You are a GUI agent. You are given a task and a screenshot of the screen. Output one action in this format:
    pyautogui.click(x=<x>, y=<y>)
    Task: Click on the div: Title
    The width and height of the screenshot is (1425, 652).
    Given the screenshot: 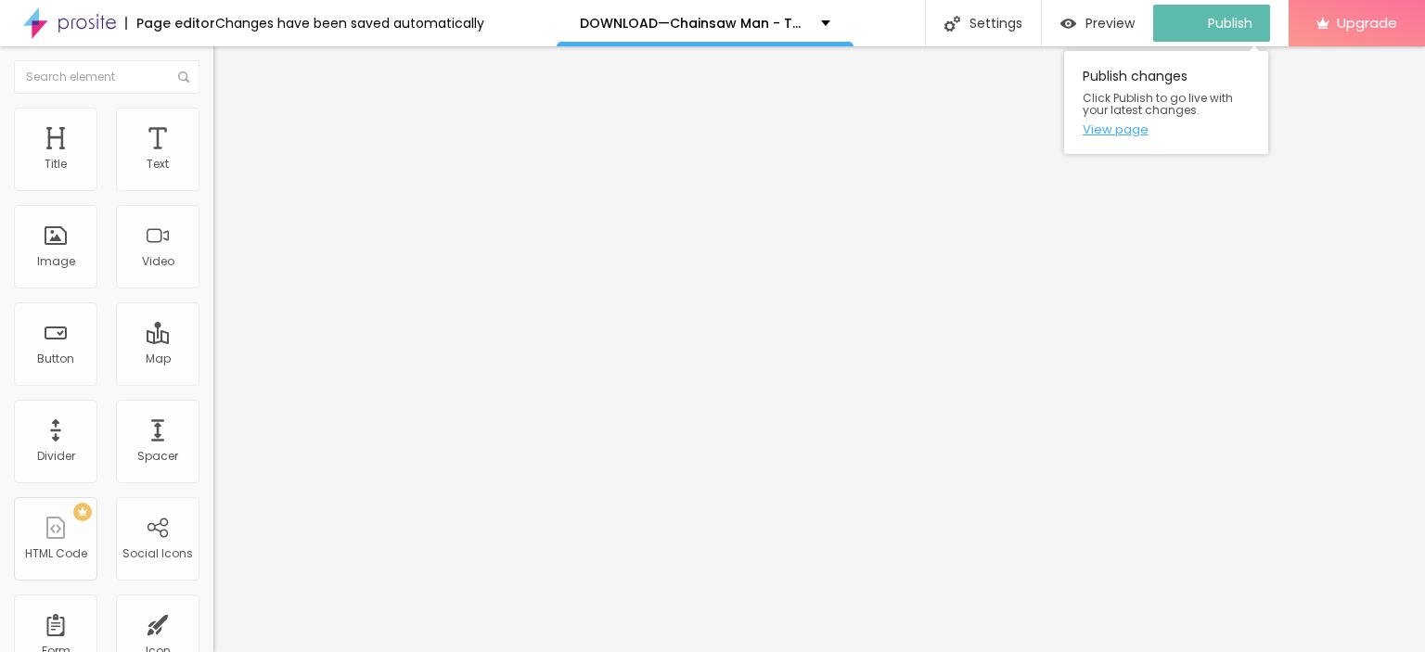 What is the action you would take?
    pyautogui.click(x=56, y=164)
    